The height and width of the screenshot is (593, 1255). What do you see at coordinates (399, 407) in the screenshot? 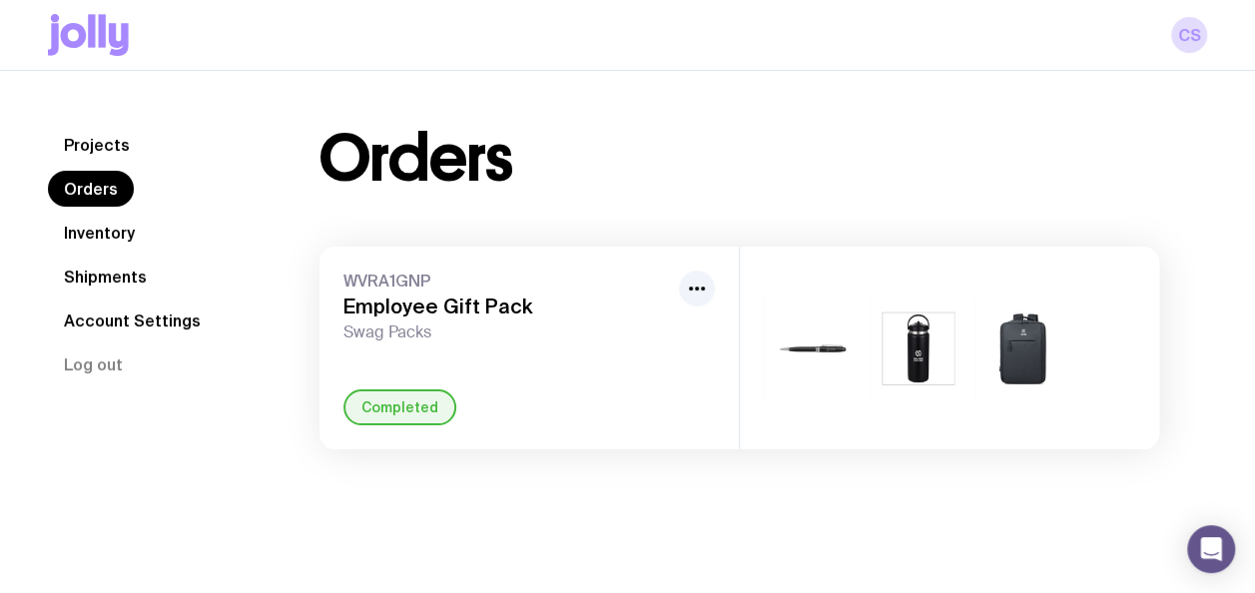
I see `div: Completed` at bounding box center [399, 407].